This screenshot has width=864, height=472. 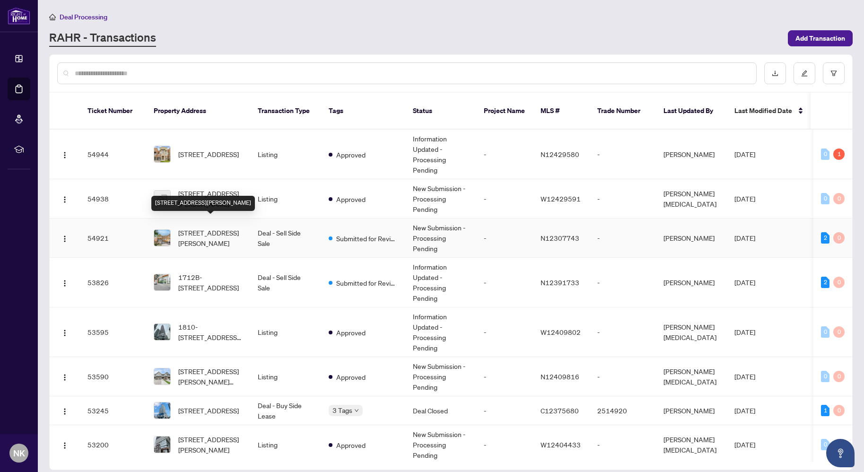 I want to click on th: Ticket Number, so click(x=113, y=111).